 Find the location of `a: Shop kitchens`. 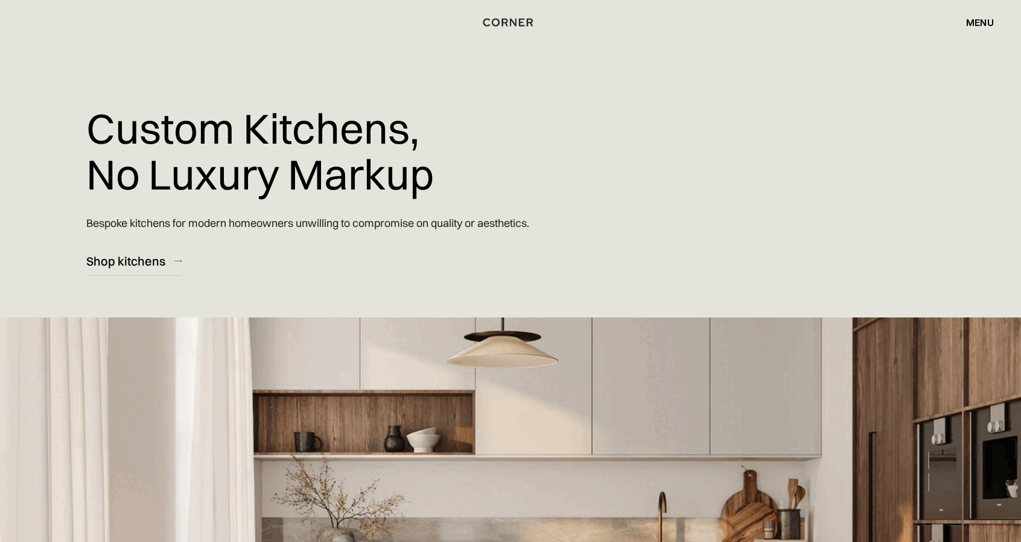

a: Shop kitchens is located at coordinates (134, 261).